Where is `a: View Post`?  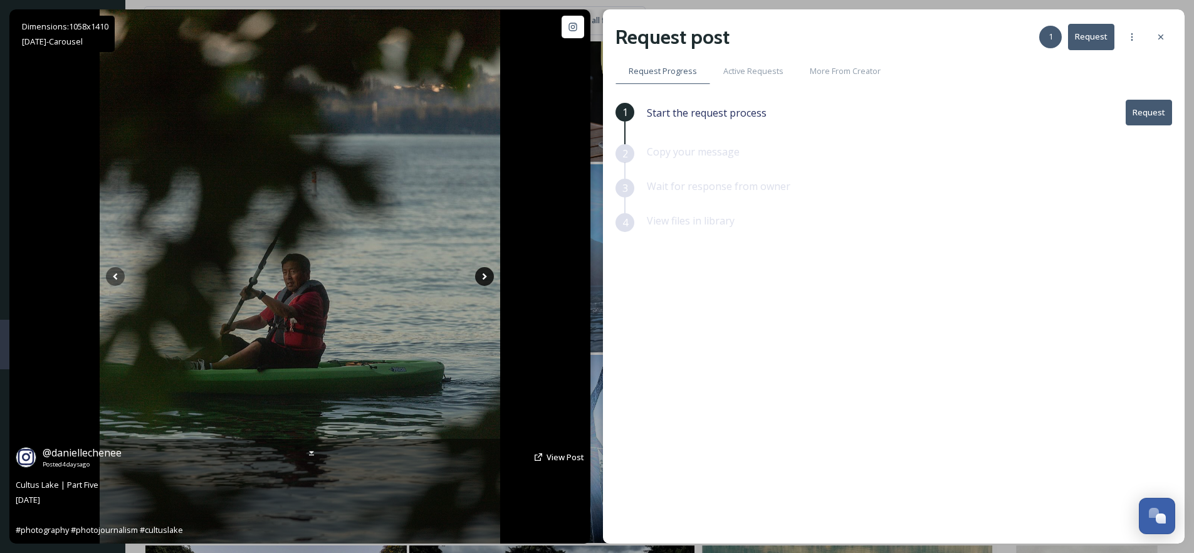 a: View Post is located at coordinates (565, 457).